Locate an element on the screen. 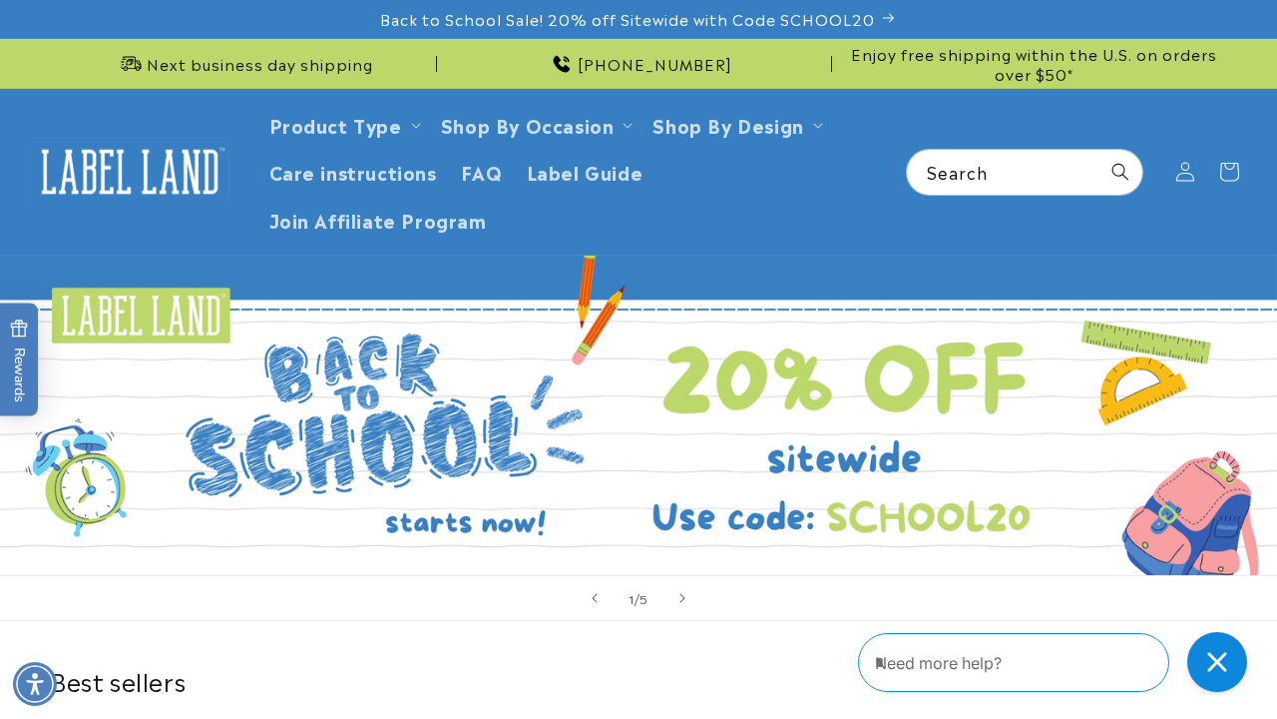 Image resolution: width=1277 pixels, height=719 pixels. a: Shop By Design is located at coordinates (728, 124).